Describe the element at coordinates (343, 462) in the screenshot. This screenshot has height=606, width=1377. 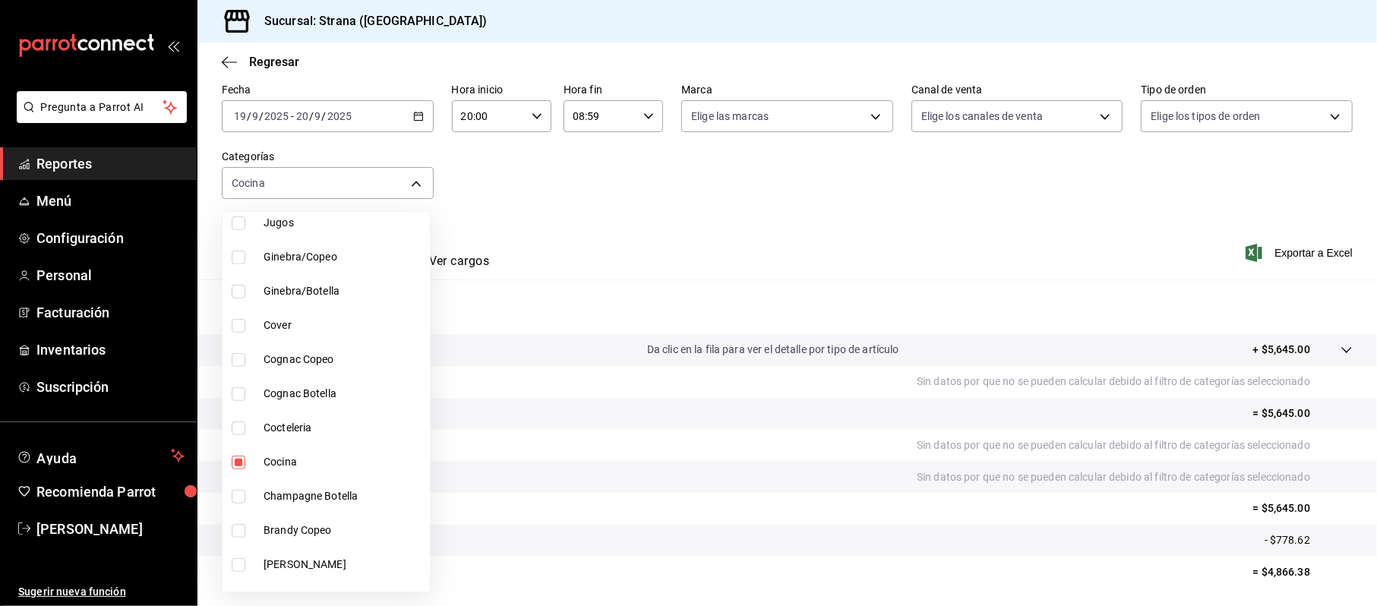
I see `span: Cocina` at that location.